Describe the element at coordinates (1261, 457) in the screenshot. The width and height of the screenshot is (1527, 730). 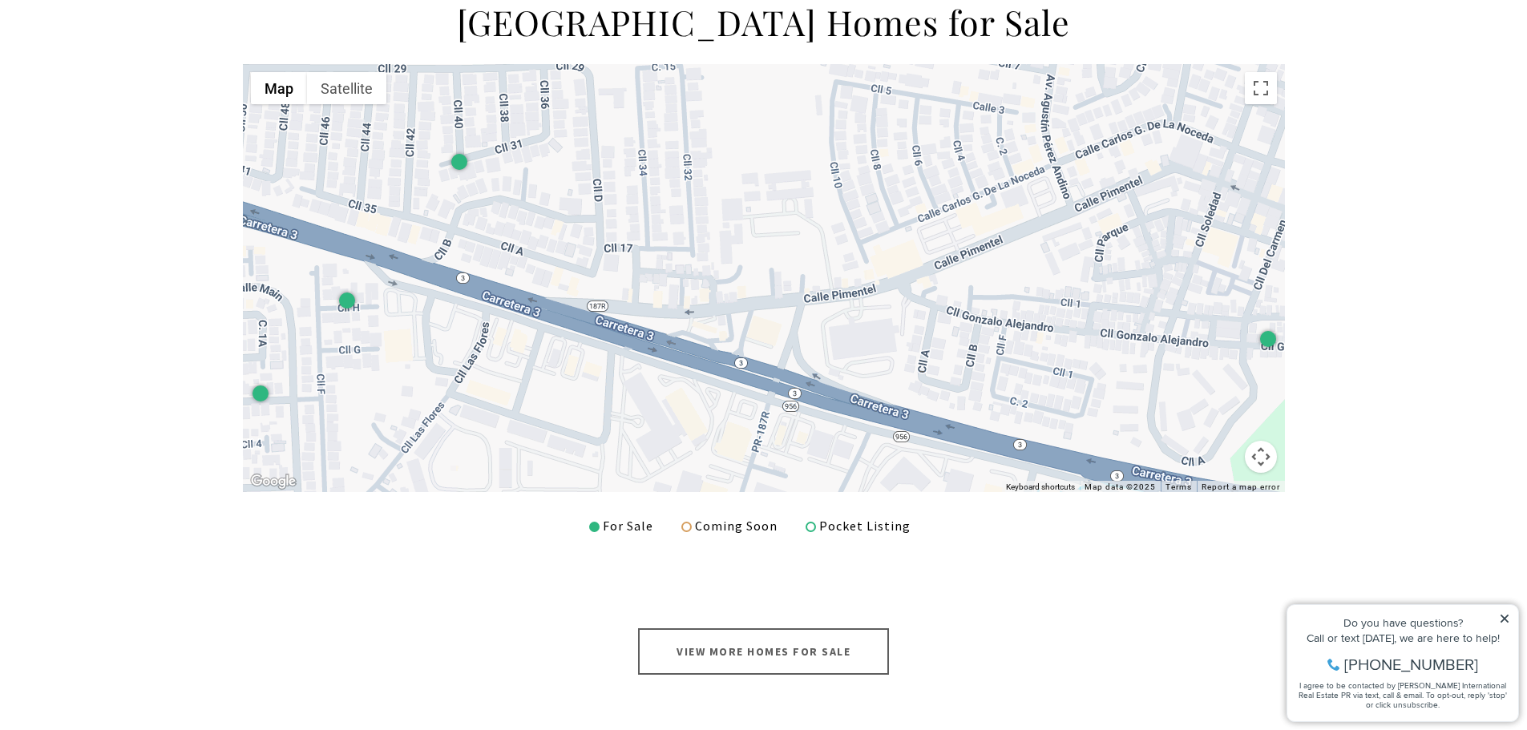
I see `button: Map camera controls` at that location.